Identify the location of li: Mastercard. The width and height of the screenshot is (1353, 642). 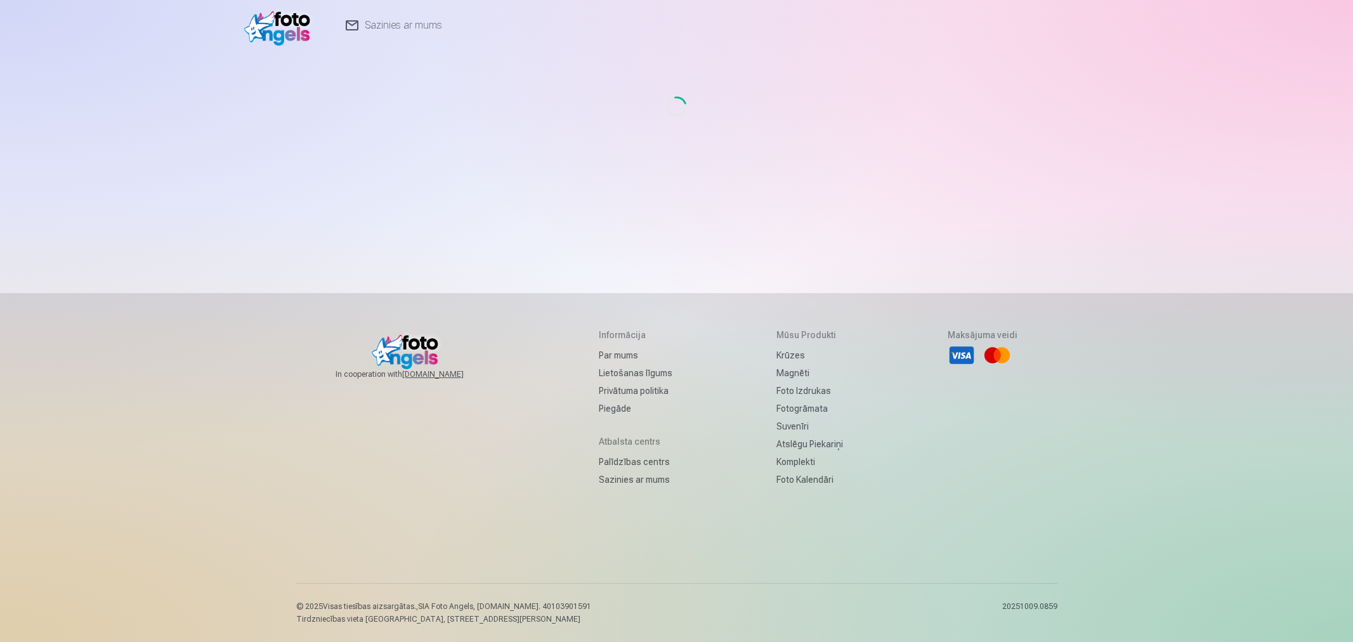
(997, 355).